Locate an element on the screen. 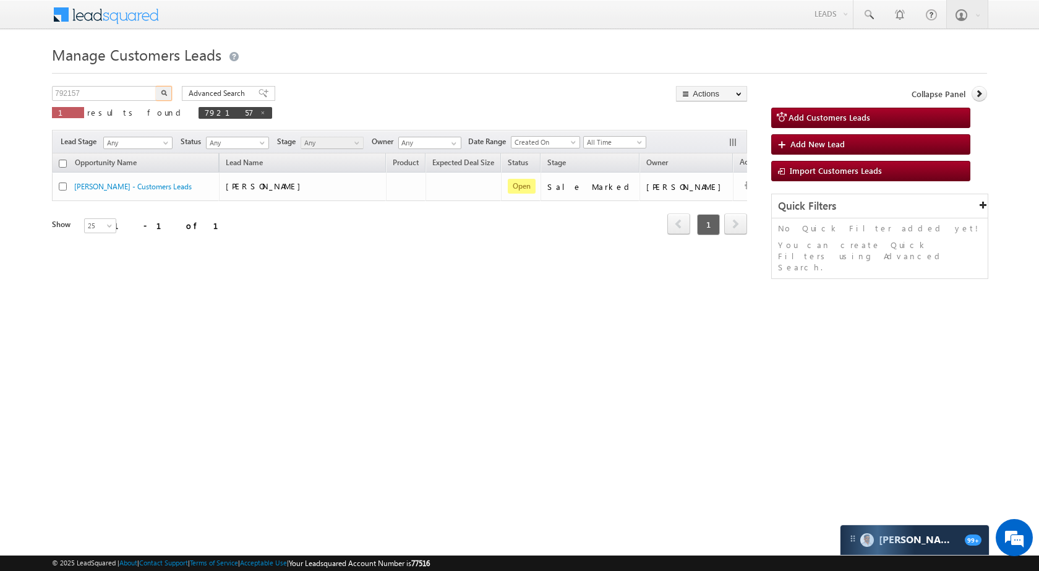 Image resolution: width=1039 pixels, height=571 pixels. a: Status is located at coordinates (518, 164).